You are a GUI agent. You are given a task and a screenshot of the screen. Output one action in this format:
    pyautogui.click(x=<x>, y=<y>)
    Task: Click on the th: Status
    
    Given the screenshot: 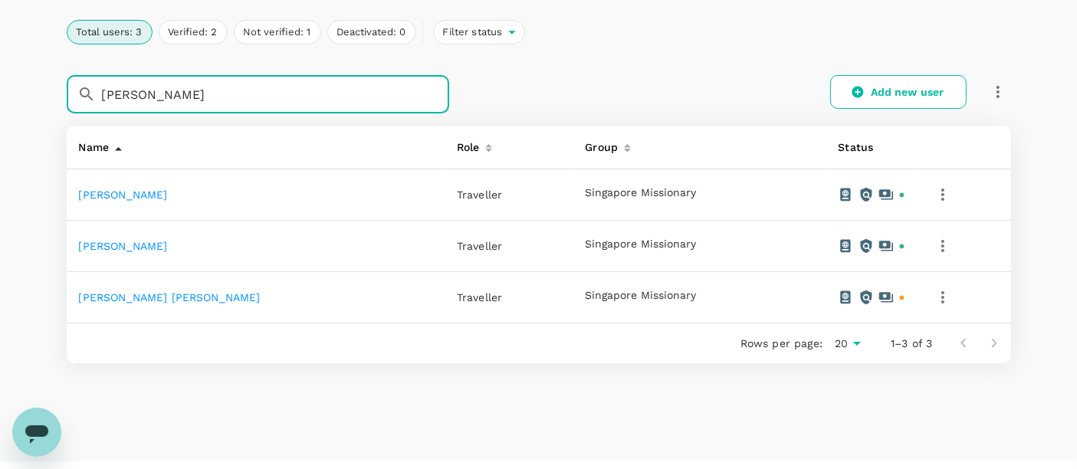 What is the action you would take?
    pyautogui.click(x=872, y=147)
    